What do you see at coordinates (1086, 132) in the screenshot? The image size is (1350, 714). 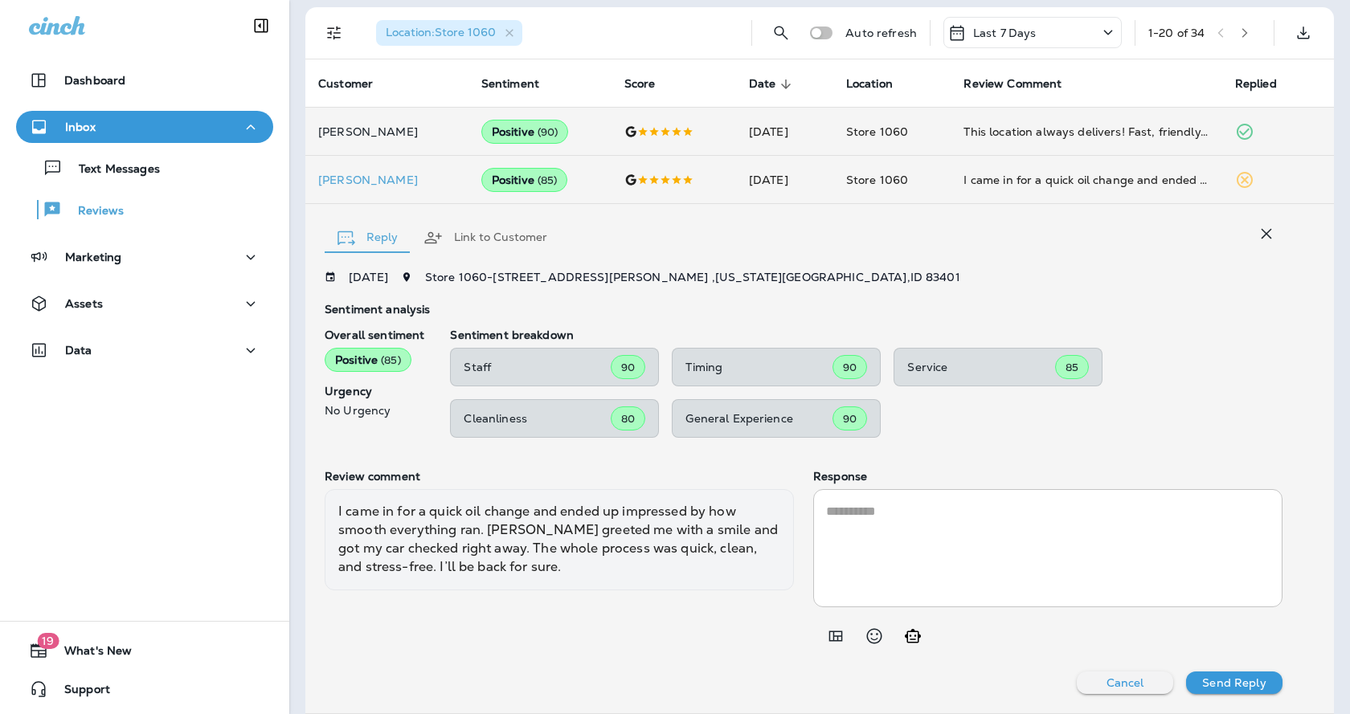 I see `div: This location always delivers! Fast, friendly, and affordable oil changes every time.` at bounding box center [1086, 132].